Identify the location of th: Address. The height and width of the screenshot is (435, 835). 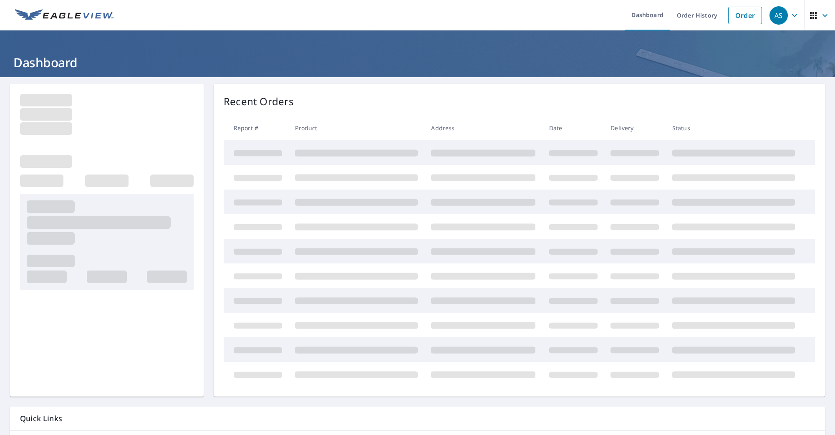
(483, 128).